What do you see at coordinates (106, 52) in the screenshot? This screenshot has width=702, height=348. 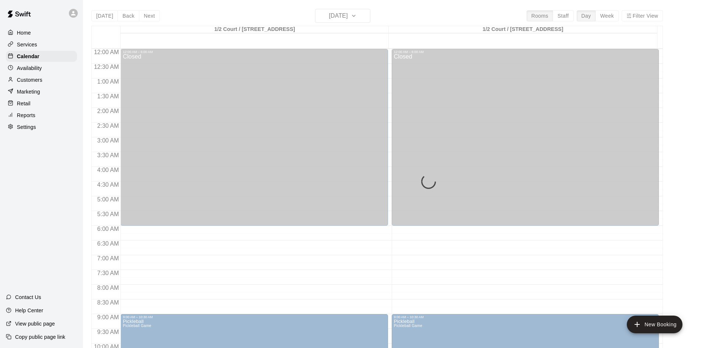 I see `span: 12:00 AM` at bounding box center [106, 52].